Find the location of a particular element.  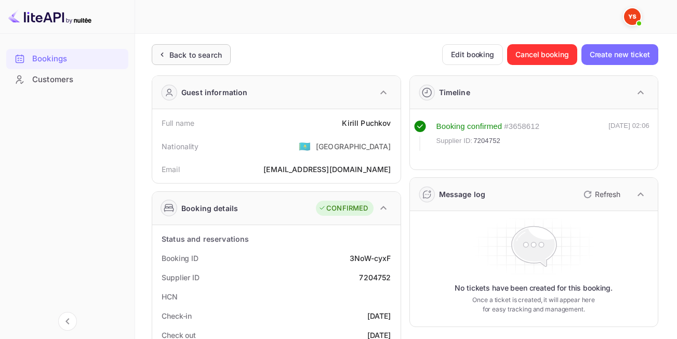

p: Once a ticket is created, it will appear here for easy tracking and management. is located at coordinates (534, 305).